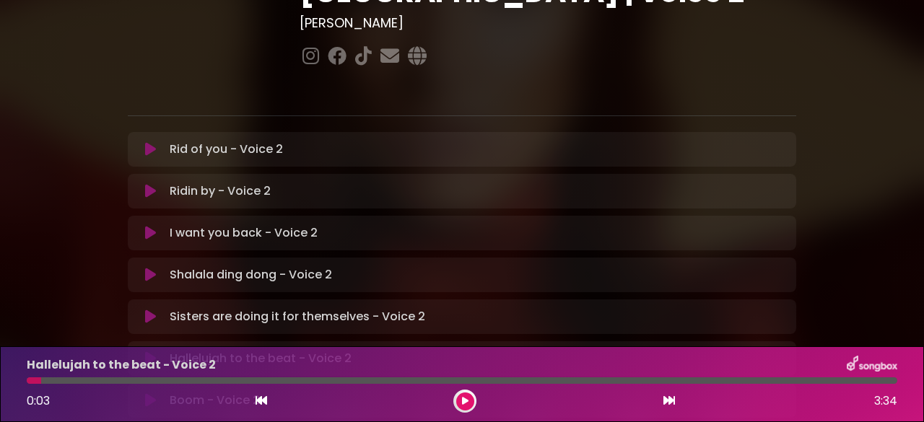 The width and height of the screenshot is (924, 422). What do you see at coordinates (38, 401) in the screenshot?
I see `span: 0:03` at bounding box center [38, 401].